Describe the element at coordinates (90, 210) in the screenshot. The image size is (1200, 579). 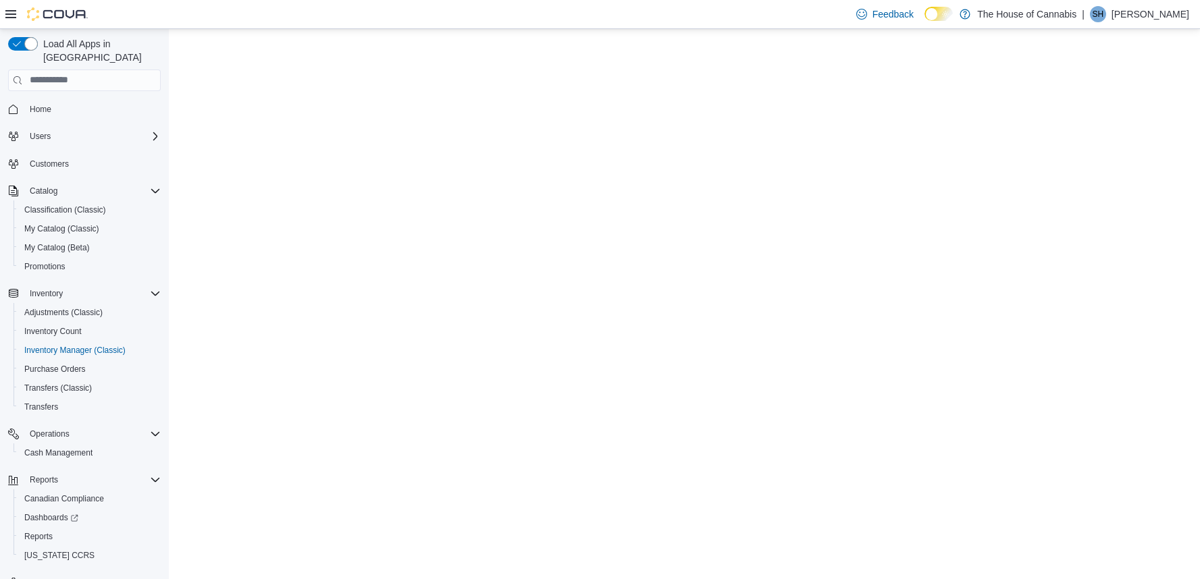
I see `button: Classification (Classic)` at that location.